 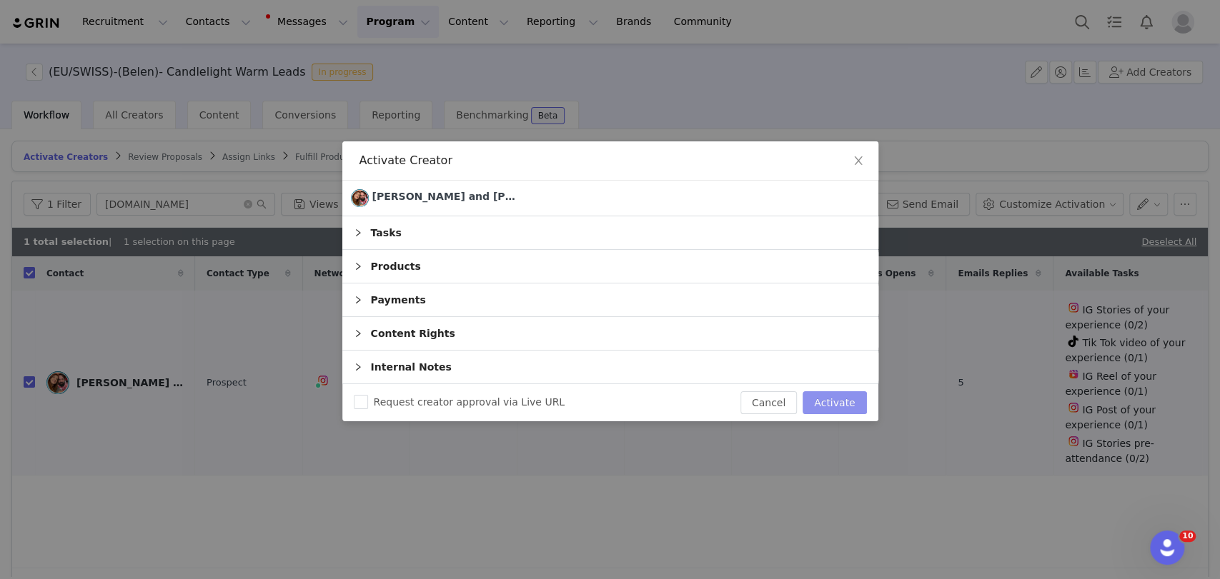 What do you see at coordinates (1187, 537) in the screenshot?
I see `span: 10` at bounding box center [1187, 537].